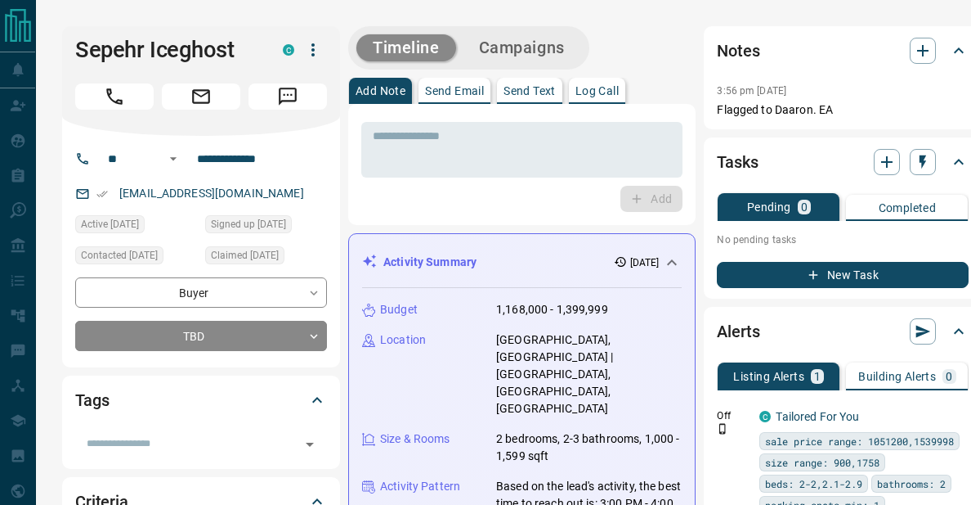 This screenshot has width=971, height=505. What do you see at coordinates (399, 309) in the screenshot?
I see `p: Budget` at bounding box center [399, 309].